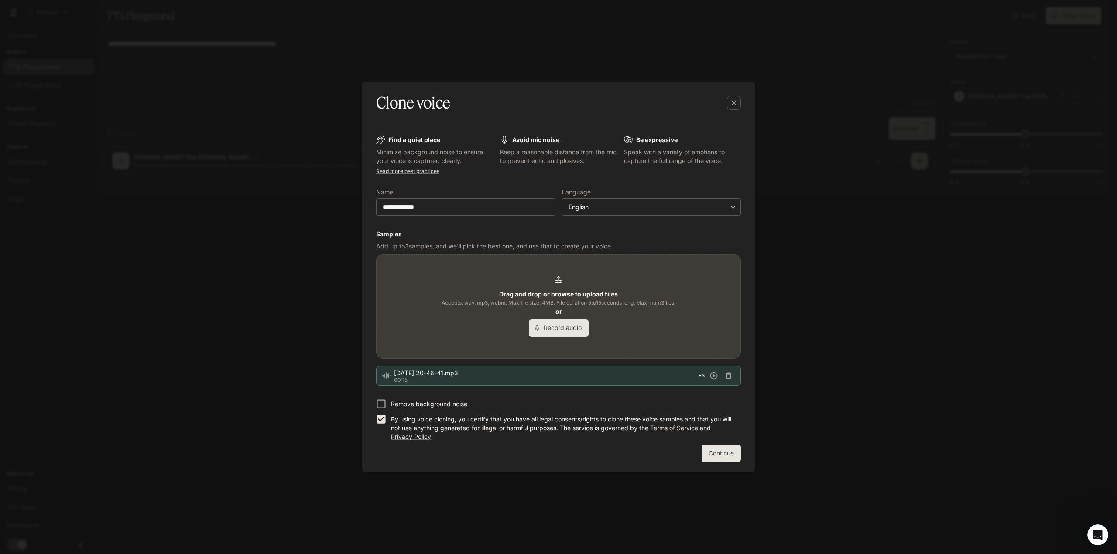  I want to click on p: Minimize background noise to ensure your voice is captured clearly., so click(434, 157).